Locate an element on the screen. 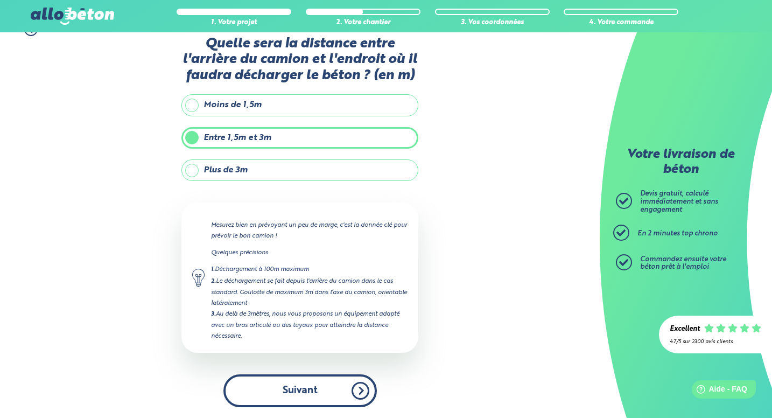 The height and width of the screenshot is (418, 772). div: 4. Votre commande is located at coordinates (621, 23).